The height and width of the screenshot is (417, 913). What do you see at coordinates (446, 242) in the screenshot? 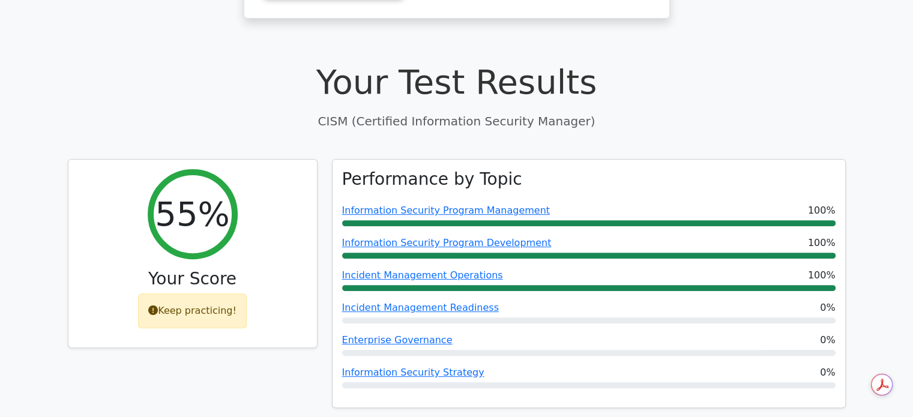
I see `a: Information Security Program Development` at bounding box center [446, 242].